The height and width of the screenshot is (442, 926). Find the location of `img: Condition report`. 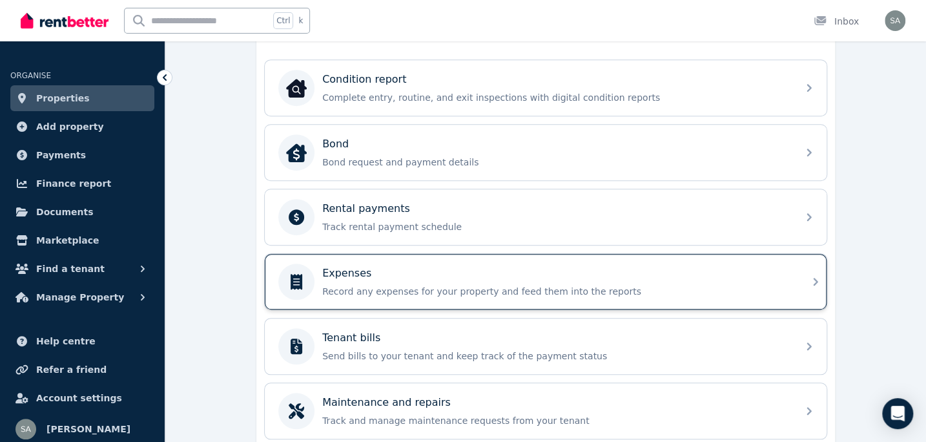

img: Condition report is located at coordinates (297, 88).